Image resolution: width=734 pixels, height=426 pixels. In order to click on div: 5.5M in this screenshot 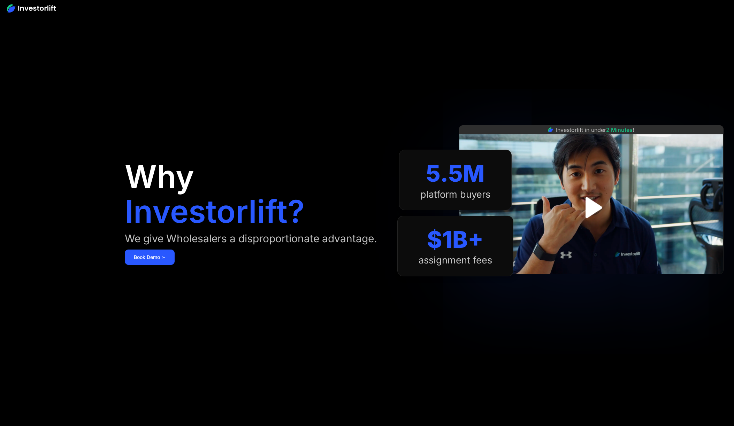, I will do `click(455, 173)`.